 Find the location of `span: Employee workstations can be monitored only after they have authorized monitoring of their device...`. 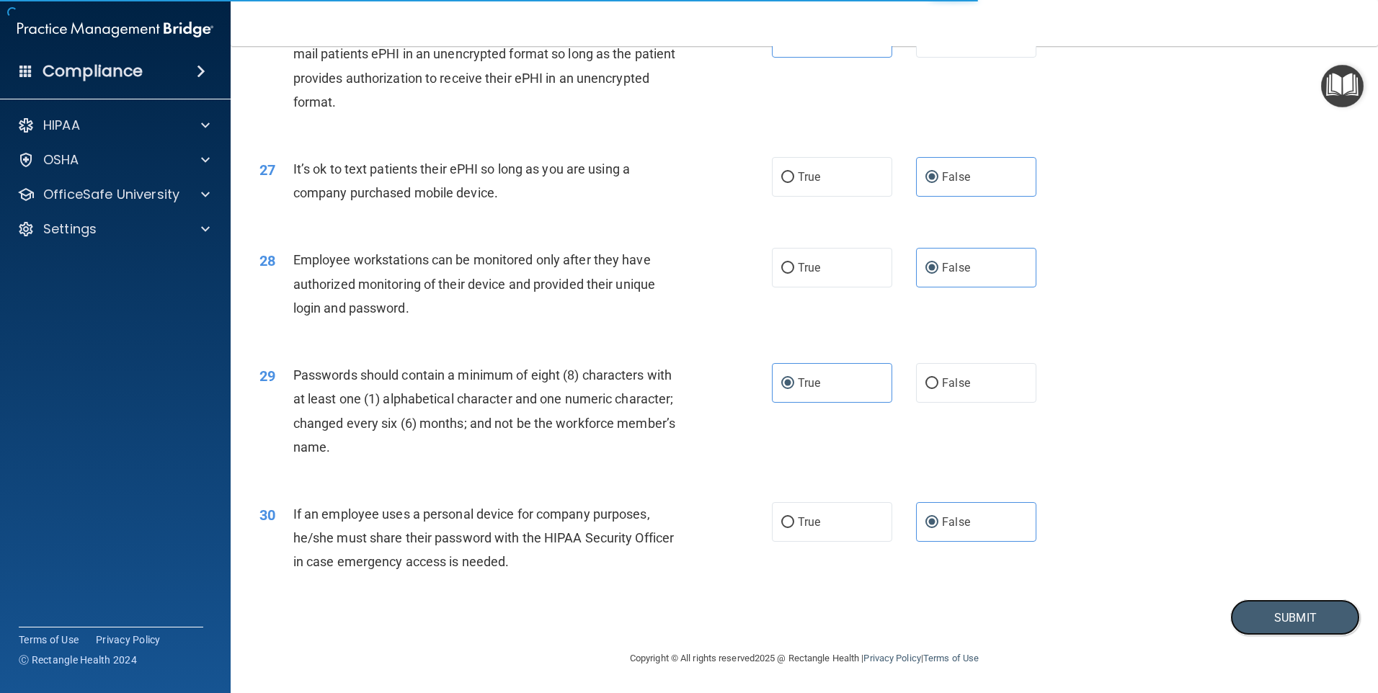

span: Employee workstations can be monitored only after they have authorized monitoring of their device... is located at coordinates (474, 283).